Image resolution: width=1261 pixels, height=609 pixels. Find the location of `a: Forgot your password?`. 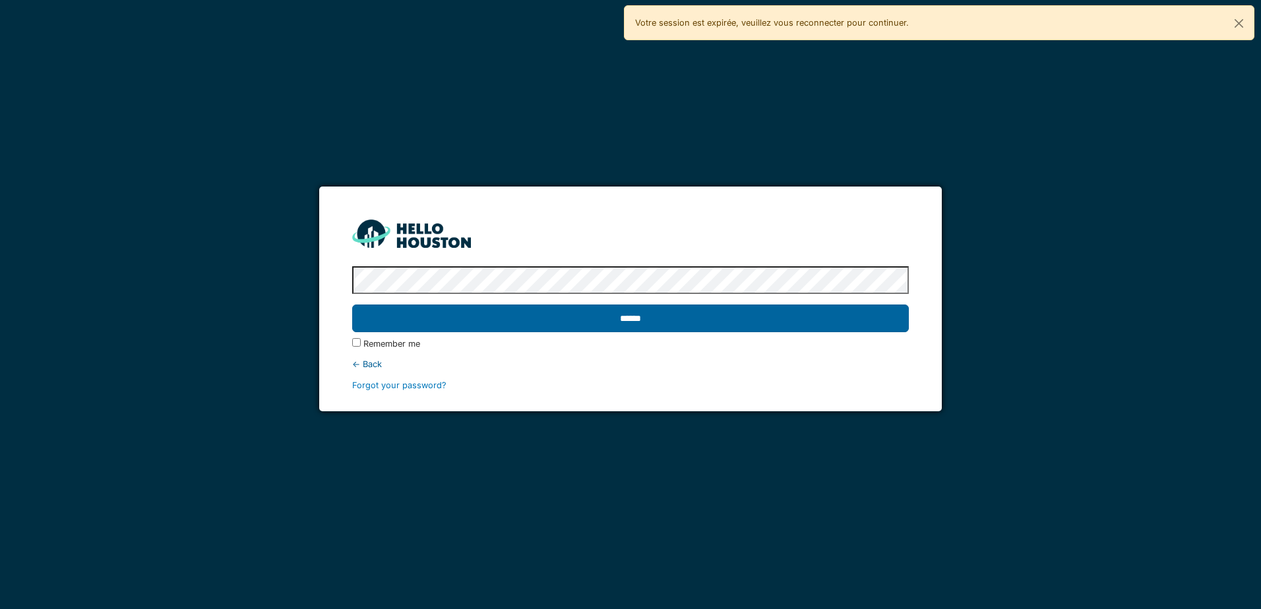

a: Forgot your password? is located at coordinates (399, 385).